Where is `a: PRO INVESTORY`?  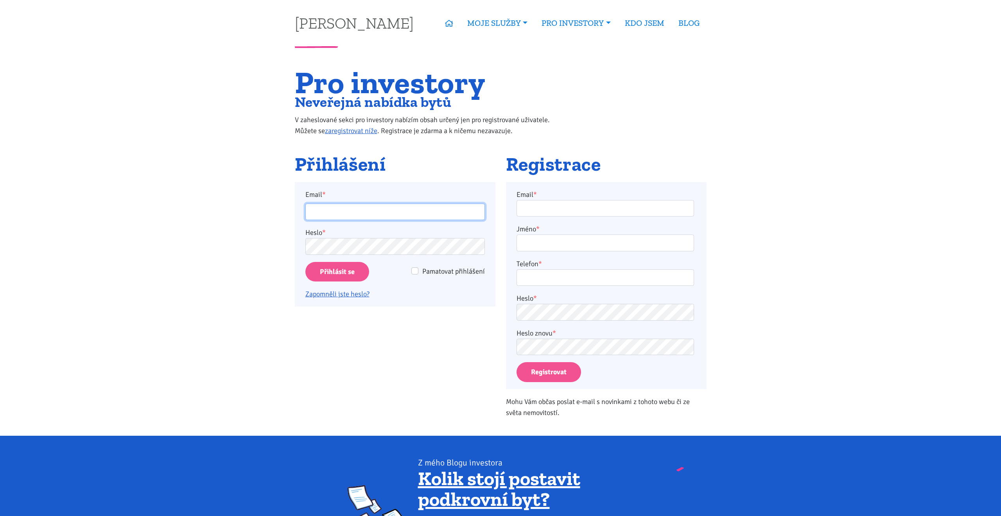
a: PRO INVESTORY is located at coordinates (576, 23).